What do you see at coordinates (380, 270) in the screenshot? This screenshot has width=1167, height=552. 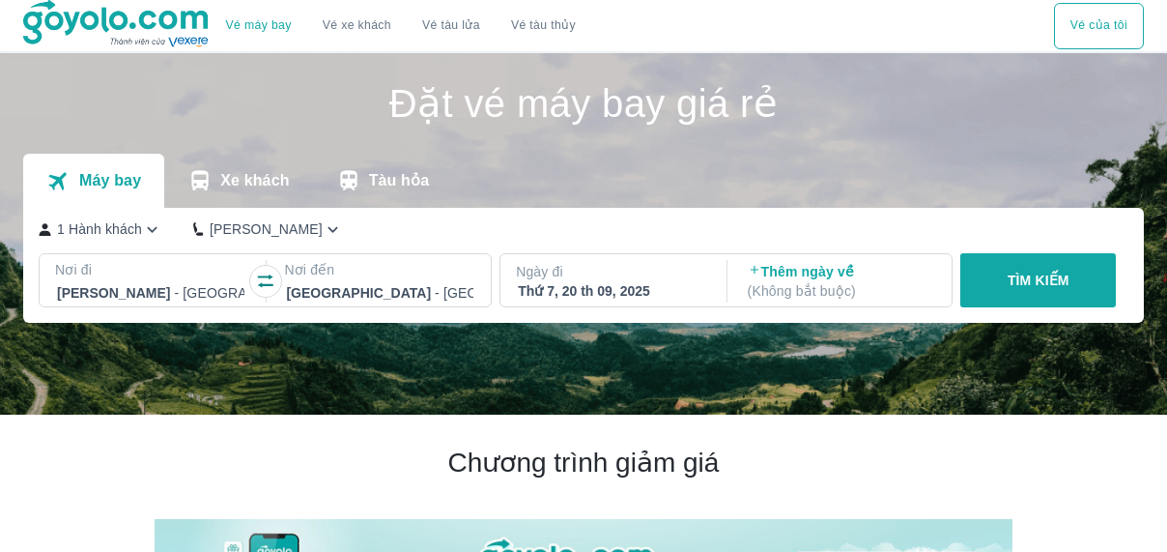 I see `p: Nơi đến` at bounding box center [380, 270].